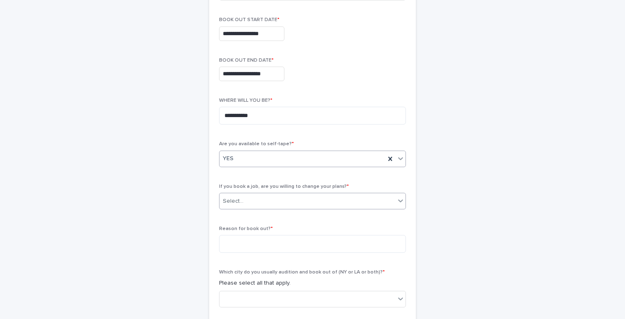 The height and width of the screenshot is (319, 625). What do you see at coordinates (245, 100) in the screenshot?
I see `span: WHERE WILL YOU BE?` at bounding box center [245, 100].